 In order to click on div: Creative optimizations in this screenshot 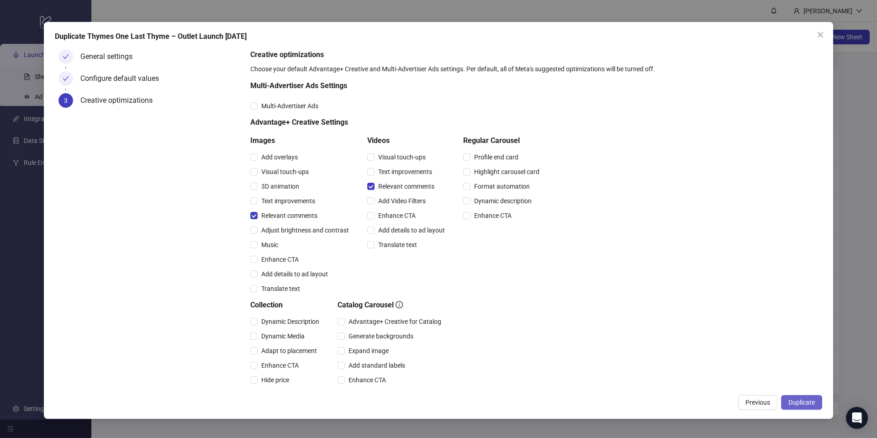, I will do `click(120, 101)`.